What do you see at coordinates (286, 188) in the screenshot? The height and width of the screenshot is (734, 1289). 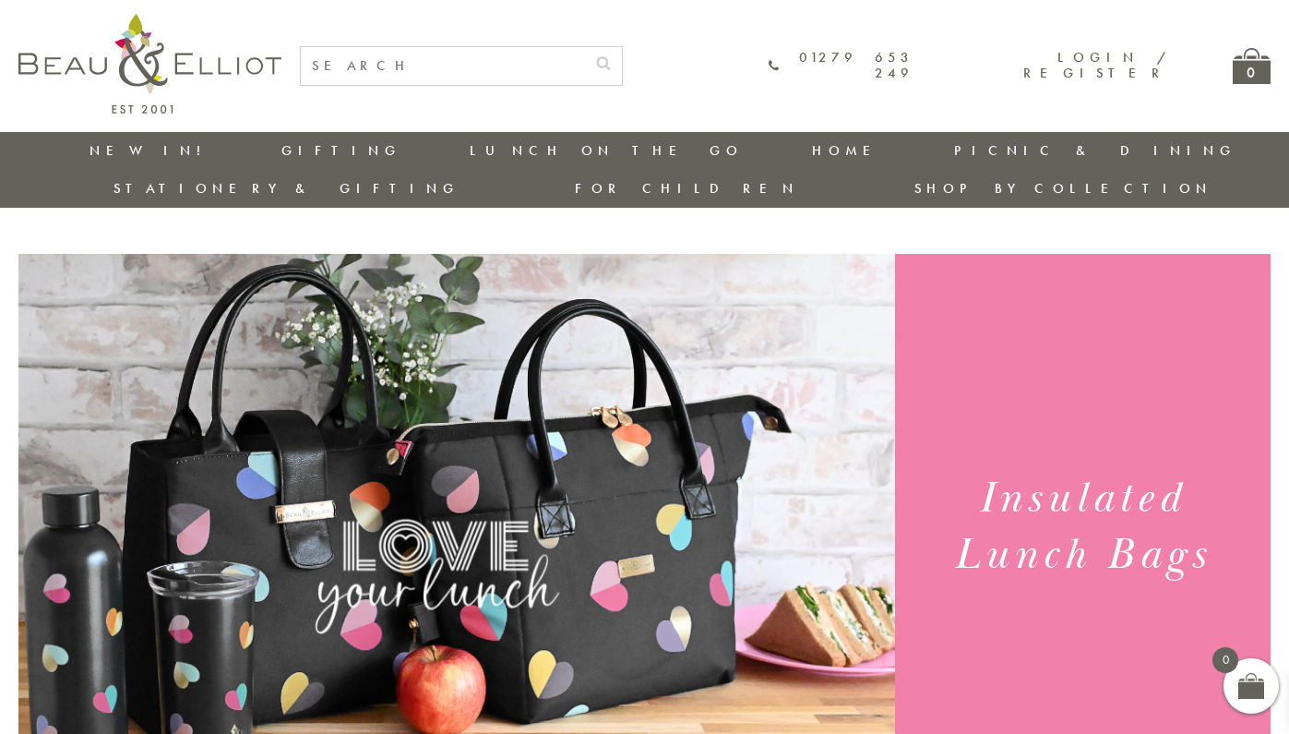 I see `a: Stationery & Gifting` at bounding box center [286, 188].